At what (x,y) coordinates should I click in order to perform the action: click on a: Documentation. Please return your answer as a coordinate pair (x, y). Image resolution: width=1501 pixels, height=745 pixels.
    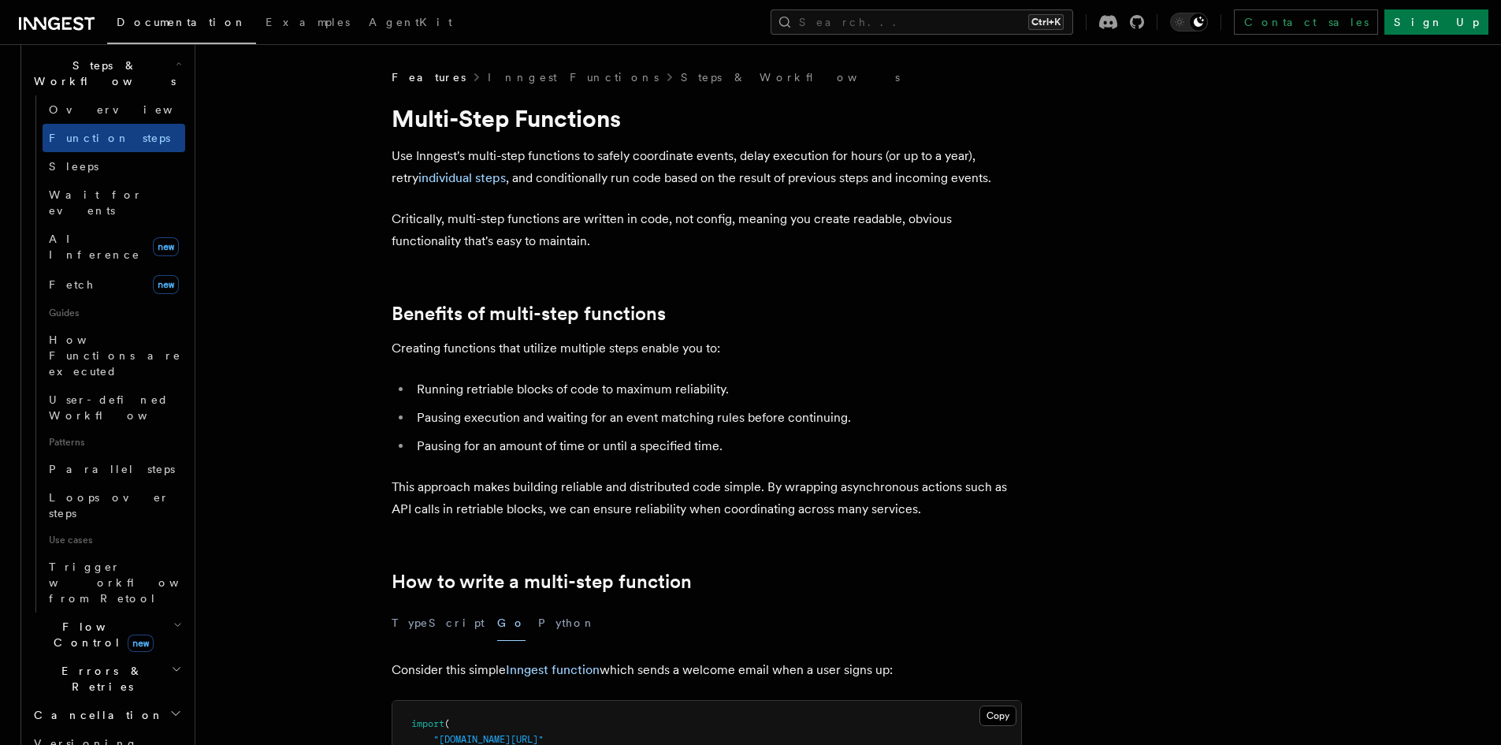
    Looking at the image, I should click on (181, 24).